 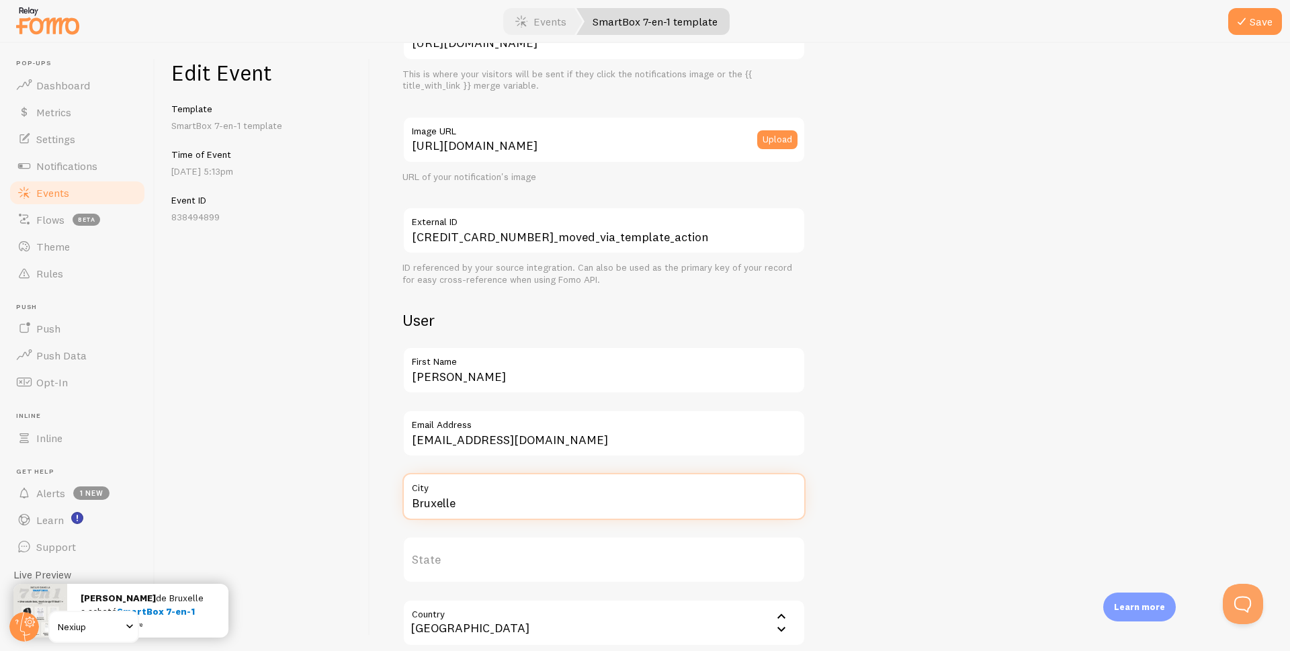 I want to click on label: Email Address, so click(x=604, y=421).